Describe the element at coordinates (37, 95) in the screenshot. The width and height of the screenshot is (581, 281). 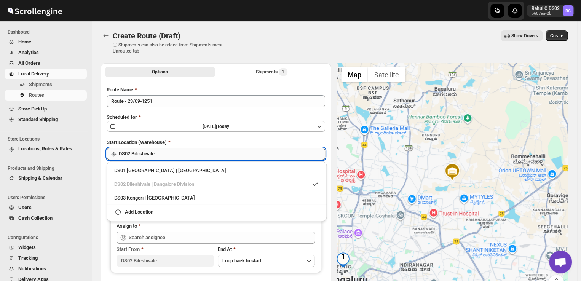
I see `span: Routes` at that location.